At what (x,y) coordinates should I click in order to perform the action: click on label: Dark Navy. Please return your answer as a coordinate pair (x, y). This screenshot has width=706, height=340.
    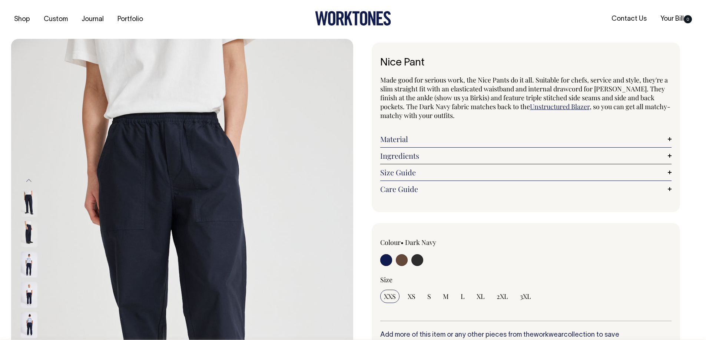
    Looking at the image, I should click on (420, 243).